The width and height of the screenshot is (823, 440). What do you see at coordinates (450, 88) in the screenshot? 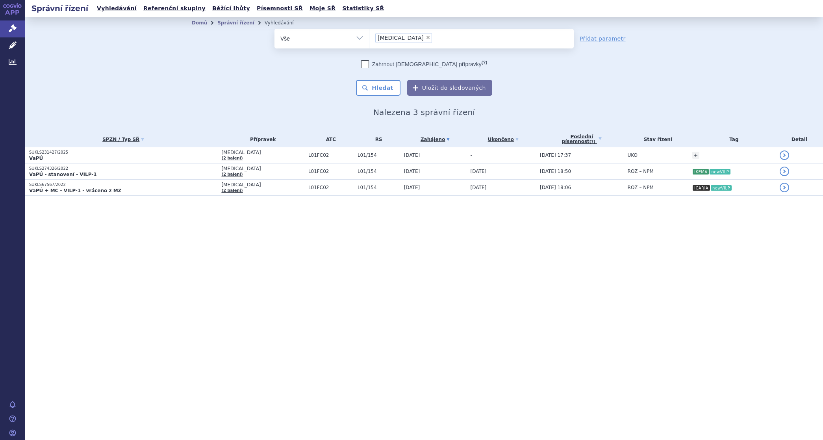
I see `button: Uložit do sledovaných` at bounding box center [450, 88].